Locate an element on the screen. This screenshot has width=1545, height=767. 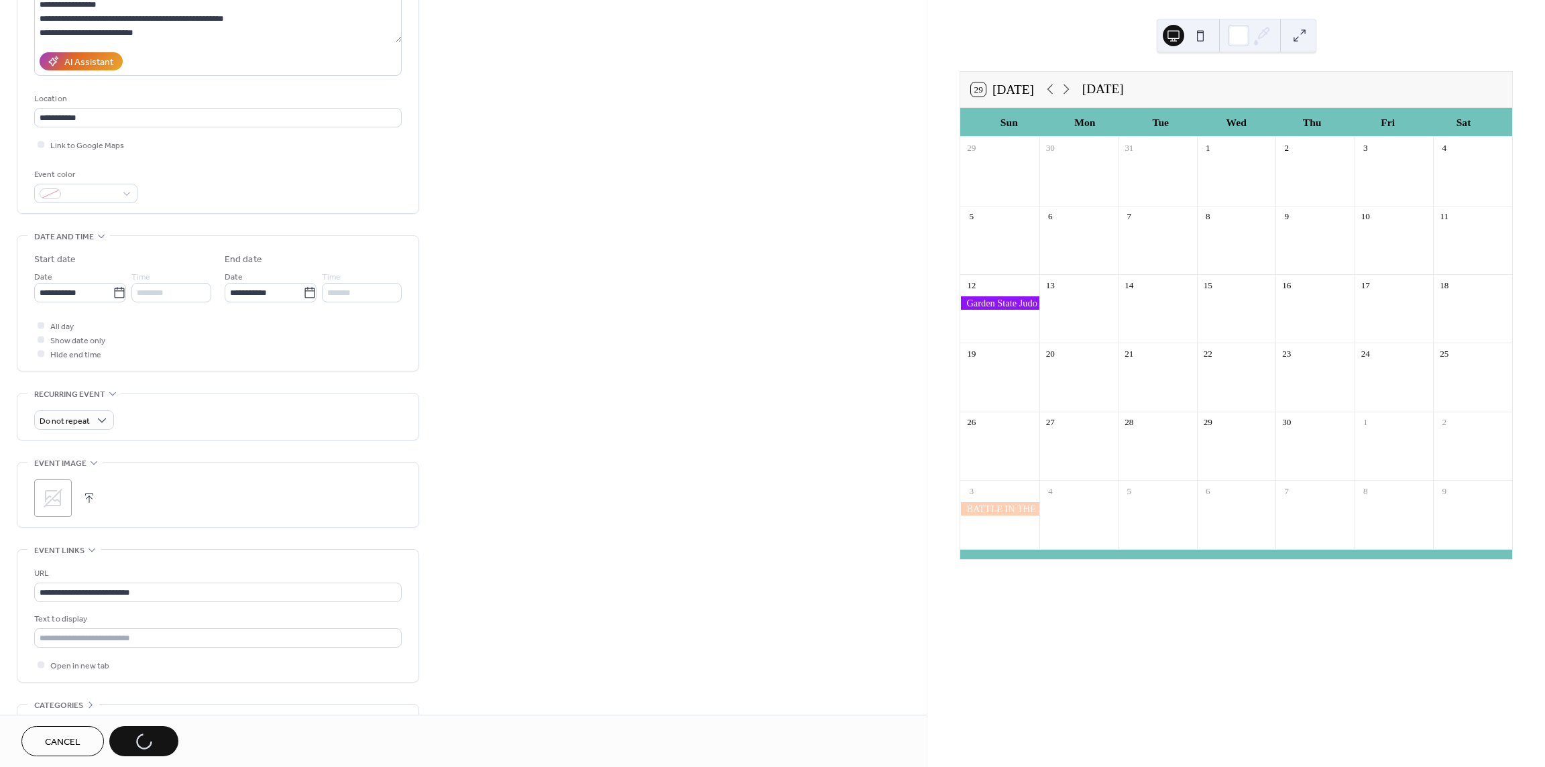
div: Location is located at coordinates (217, 99).